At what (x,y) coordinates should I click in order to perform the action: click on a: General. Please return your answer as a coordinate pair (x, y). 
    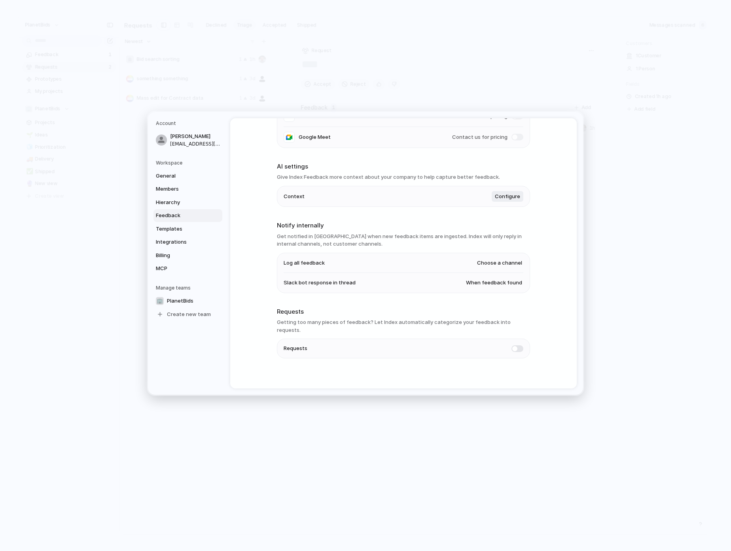
    Looking at the image, I should click on (188, 176).